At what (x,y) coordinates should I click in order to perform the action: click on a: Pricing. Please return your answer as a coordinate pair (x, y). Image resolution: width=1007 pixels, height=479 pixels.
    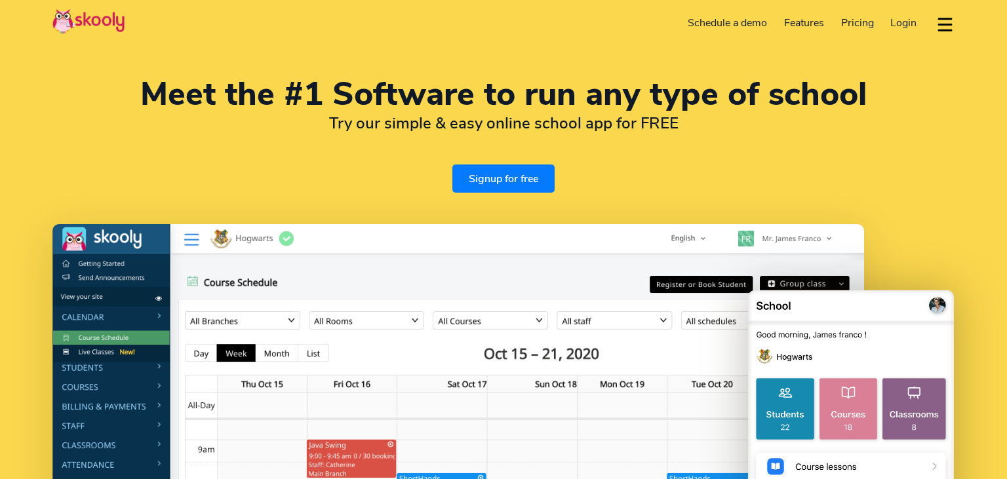
    Looking at the image, I should click on (857, 23).